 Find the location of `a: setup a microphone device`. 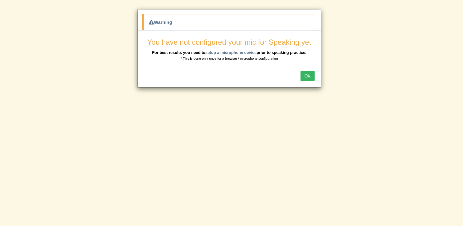

a: setup a microphone device is located at coordinates (231, 52).